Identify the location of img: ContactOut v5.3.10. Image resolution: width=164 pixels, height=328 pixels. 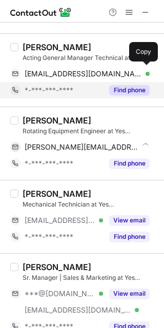
(41, 12).